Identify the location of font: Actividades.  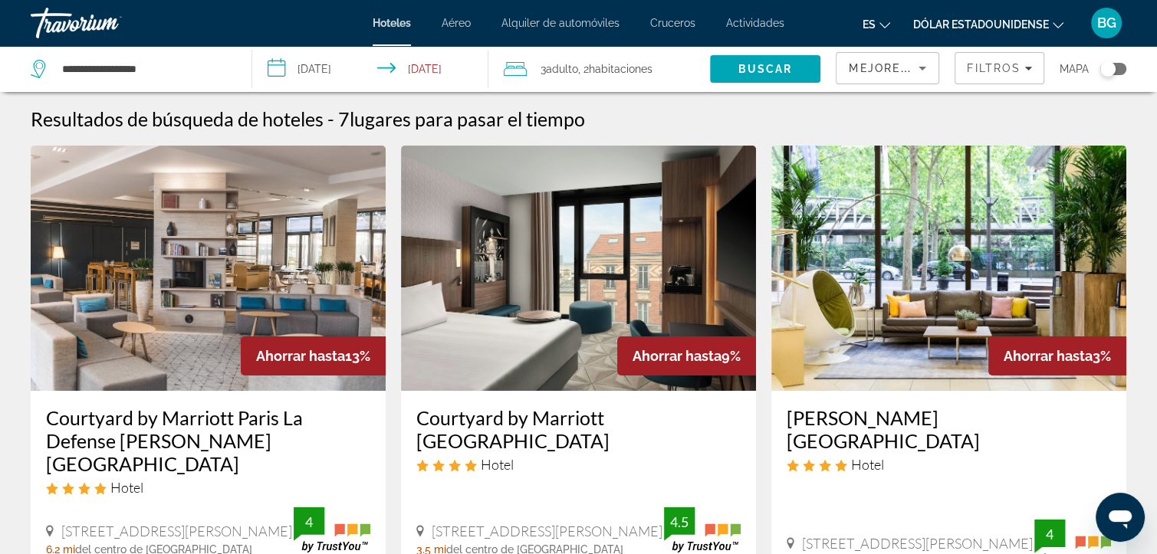
(755, 23).